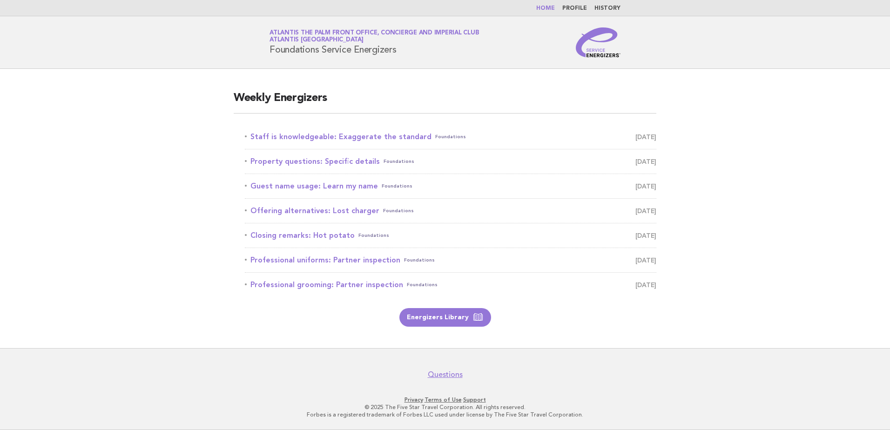 Image resolution: width=890 pixels, height=430 pixels. I want to click on p: © 2025 The Five Star Travel Corporation. All rights reserved., so click(445, 407).